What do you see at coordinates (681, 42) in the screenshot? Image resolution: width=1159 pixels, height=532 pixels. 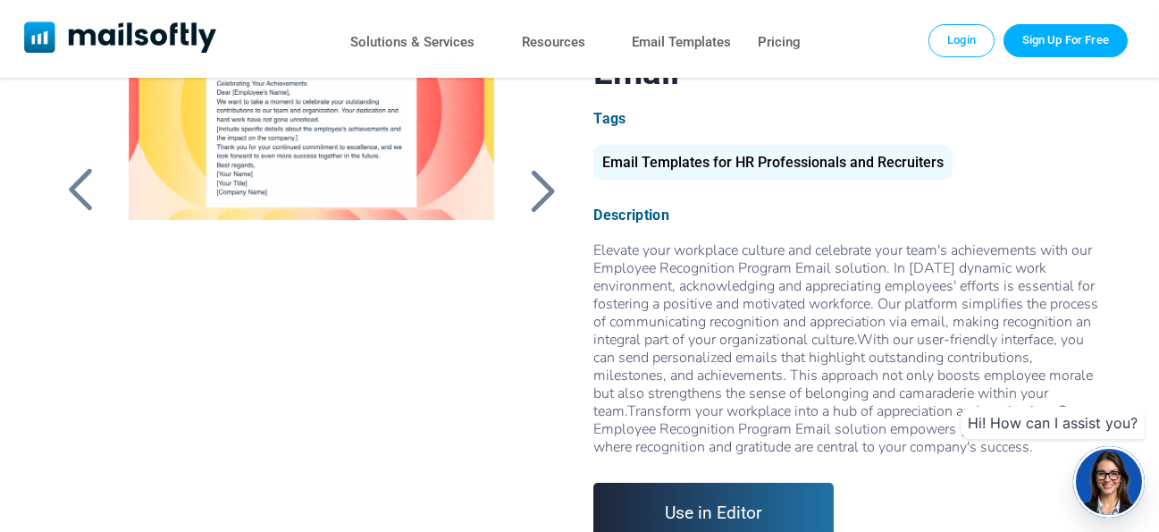 I see `a: Email Templates` at bounding box center [681, 42].